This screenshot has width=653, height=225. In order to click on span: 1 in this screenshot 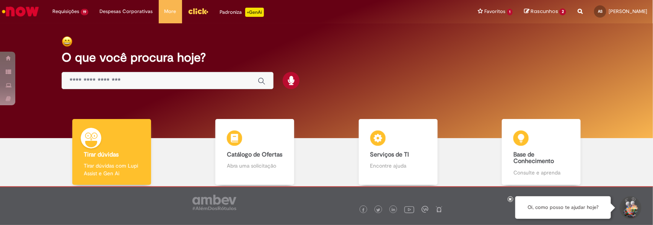, I will do `click(510, 12)`.